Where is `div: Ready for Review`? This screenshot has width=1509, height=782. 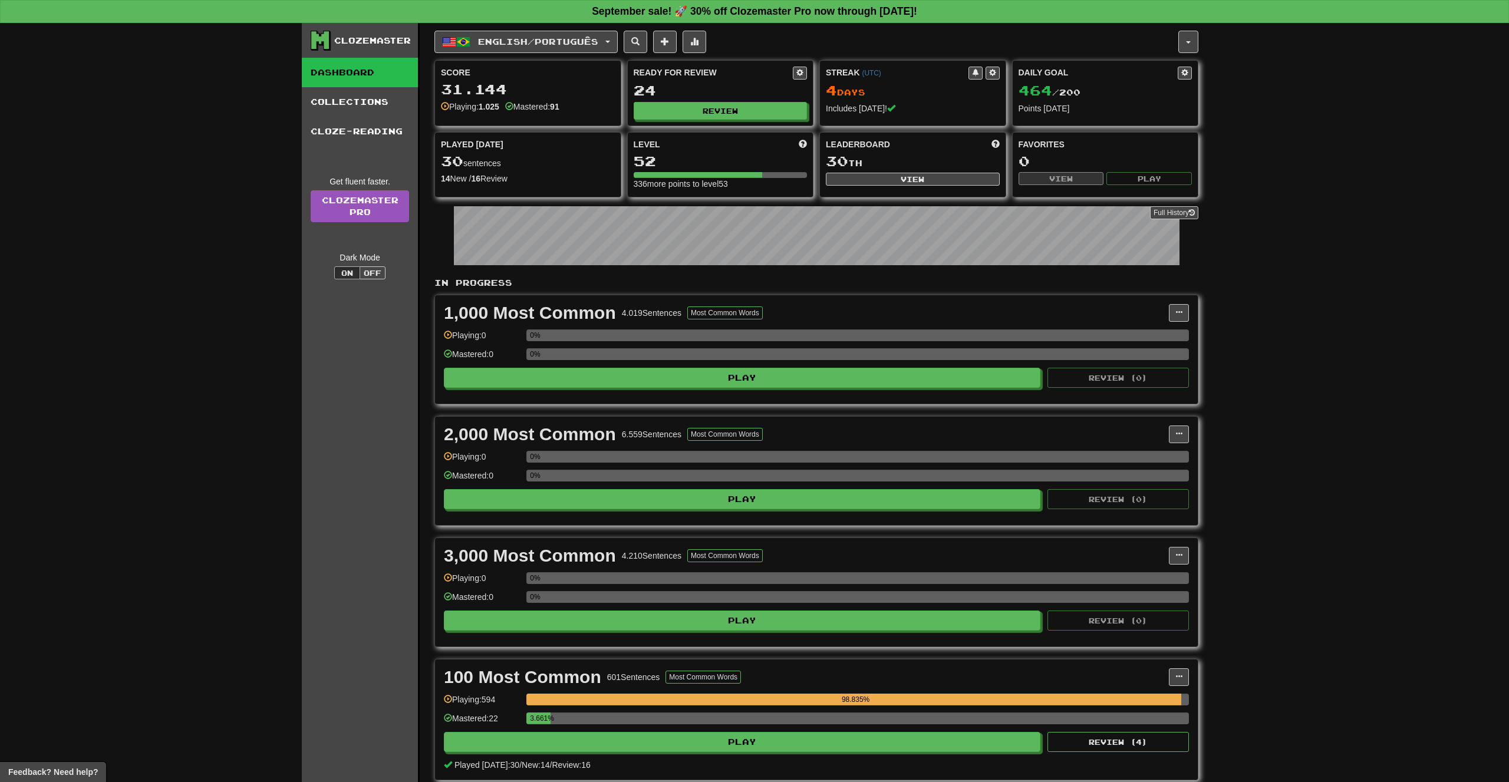 div: Ready for Review is located at coordinates (713, 72).